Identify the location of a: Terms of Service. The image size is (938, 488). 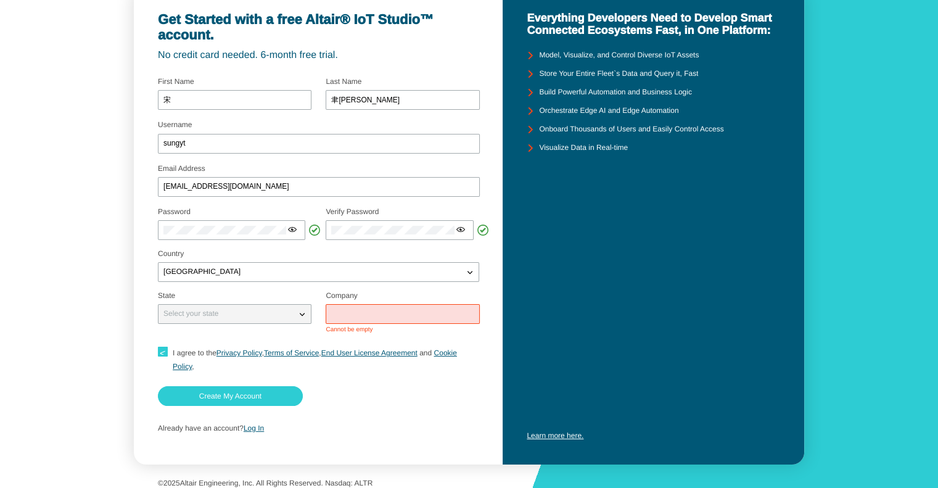
(291, 353).